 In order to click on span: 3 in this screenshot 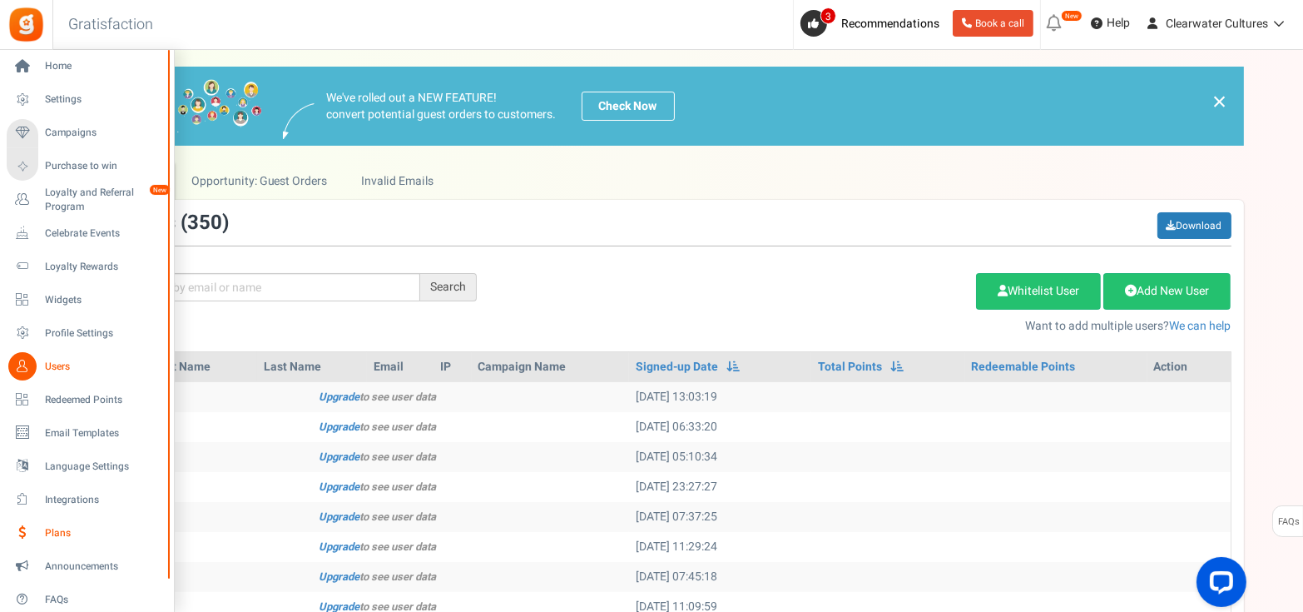, I will do `click(828, 16)`.